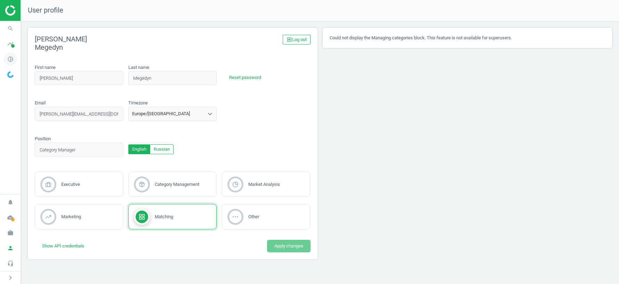  I want to click on i: cloud_done, so click(10, 217).